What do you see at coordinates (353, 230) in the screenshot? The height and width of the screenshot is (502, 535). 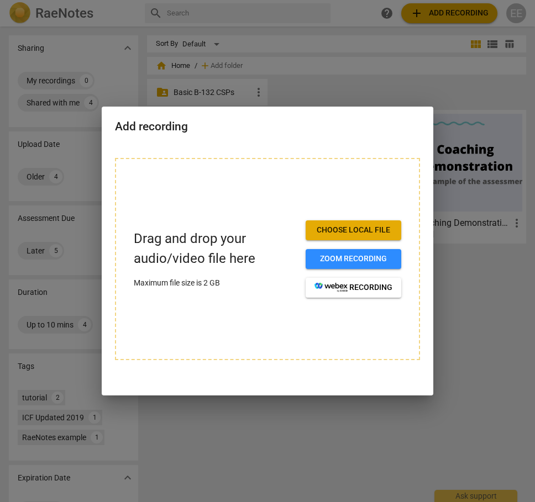 I see `span: Choose local file` at bounding box center [353, 230].